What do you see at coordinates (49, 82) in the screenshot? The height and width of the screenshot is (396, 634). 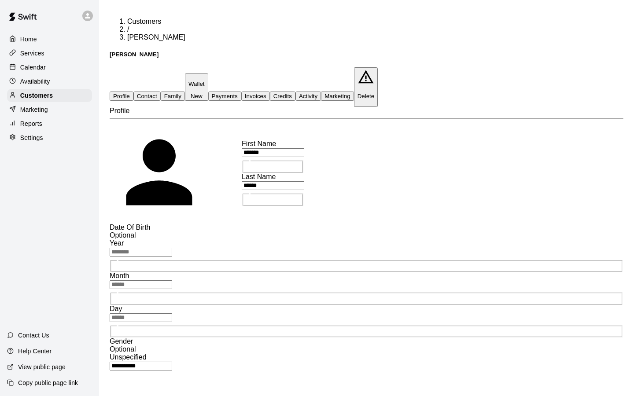 I see `a: Availability` at bounding box center [49, 82].